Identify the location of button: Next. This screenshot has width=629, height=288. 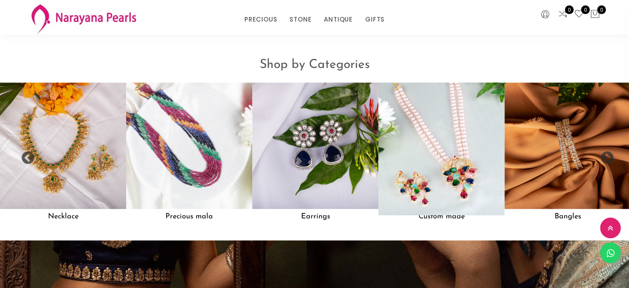
(605, 155).